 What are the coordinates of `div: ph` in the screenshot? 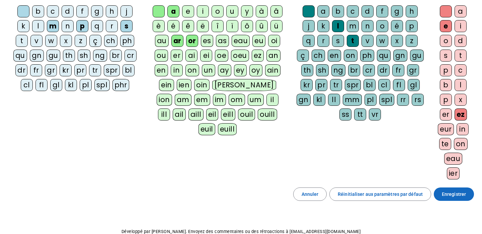 It's located at (127, 41).